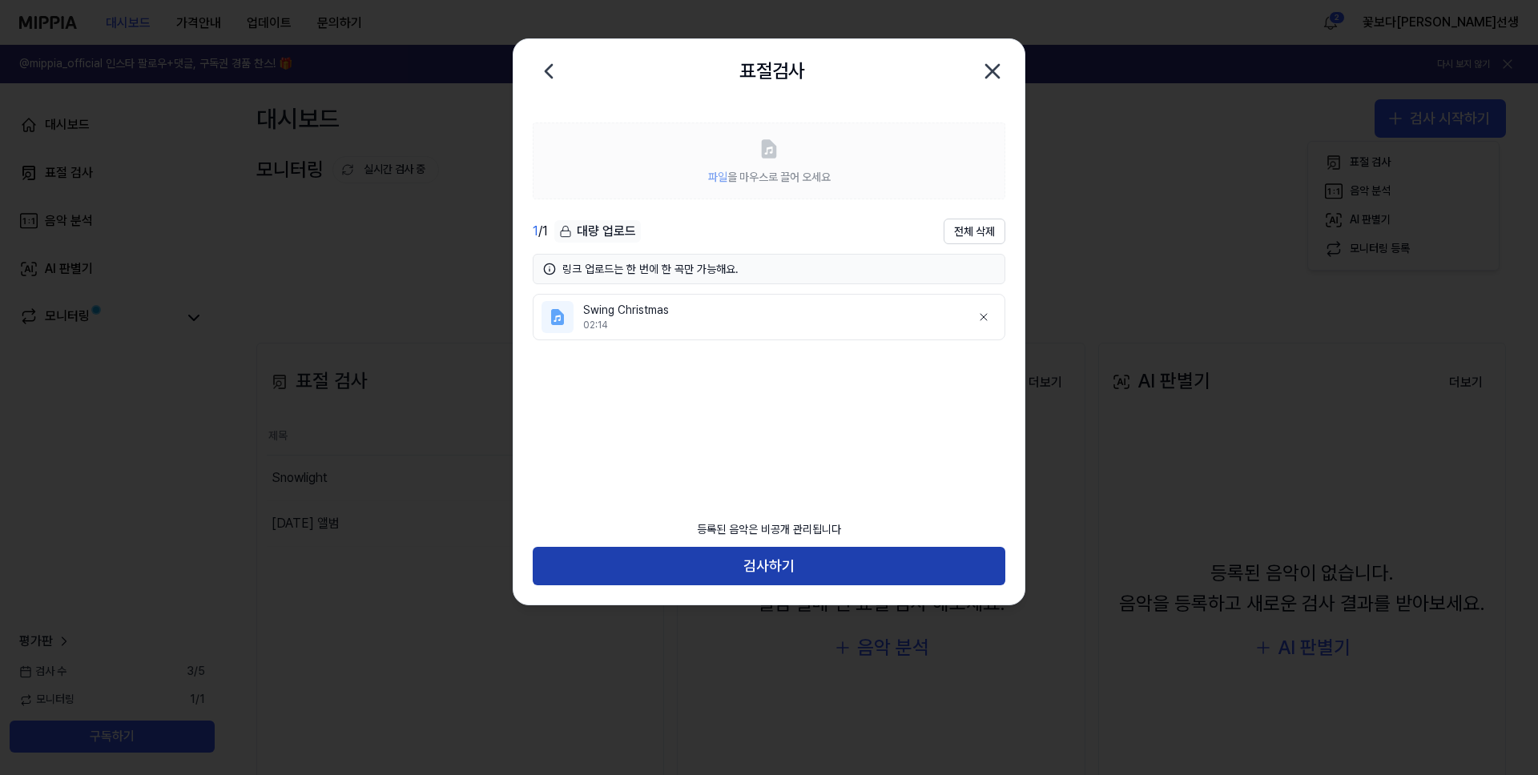 This screenshot has height=775, width=1538. What do you see at coordinates (535, 231) in the screenshot?
I see `span: 1` at bounding box center [535, 231].